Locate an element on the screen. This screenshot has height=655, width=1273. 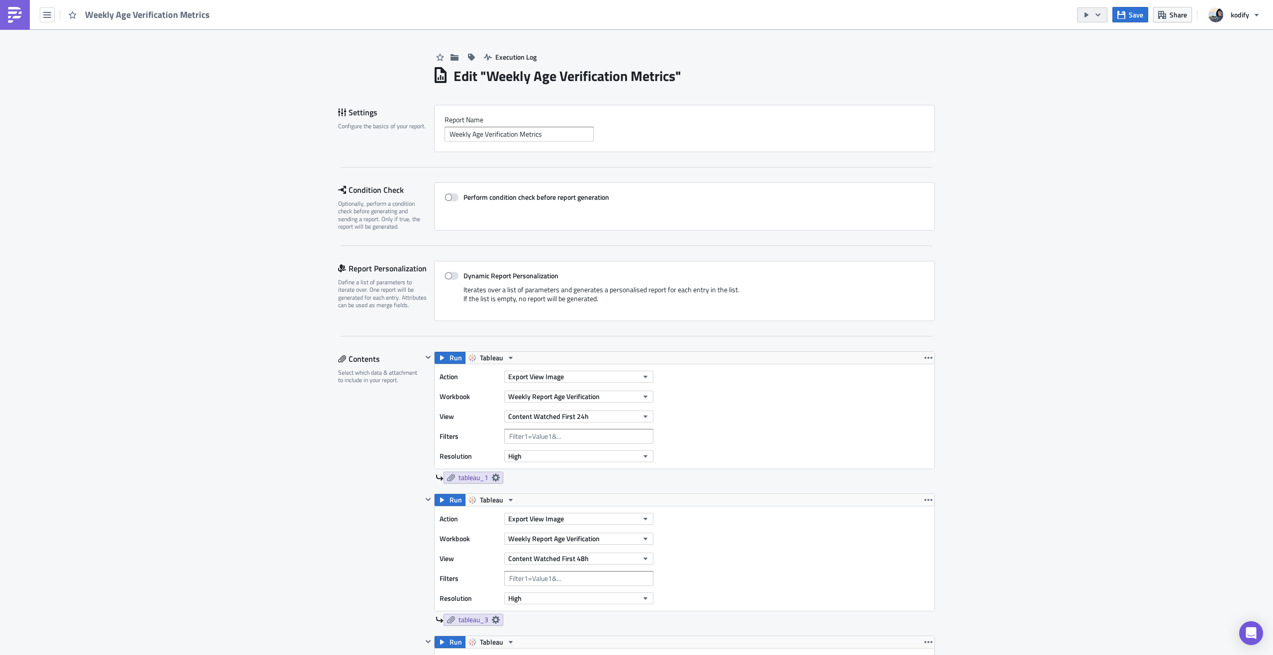
div: Select which data & attachment to include in your report. is located at coordinates (380, 376).